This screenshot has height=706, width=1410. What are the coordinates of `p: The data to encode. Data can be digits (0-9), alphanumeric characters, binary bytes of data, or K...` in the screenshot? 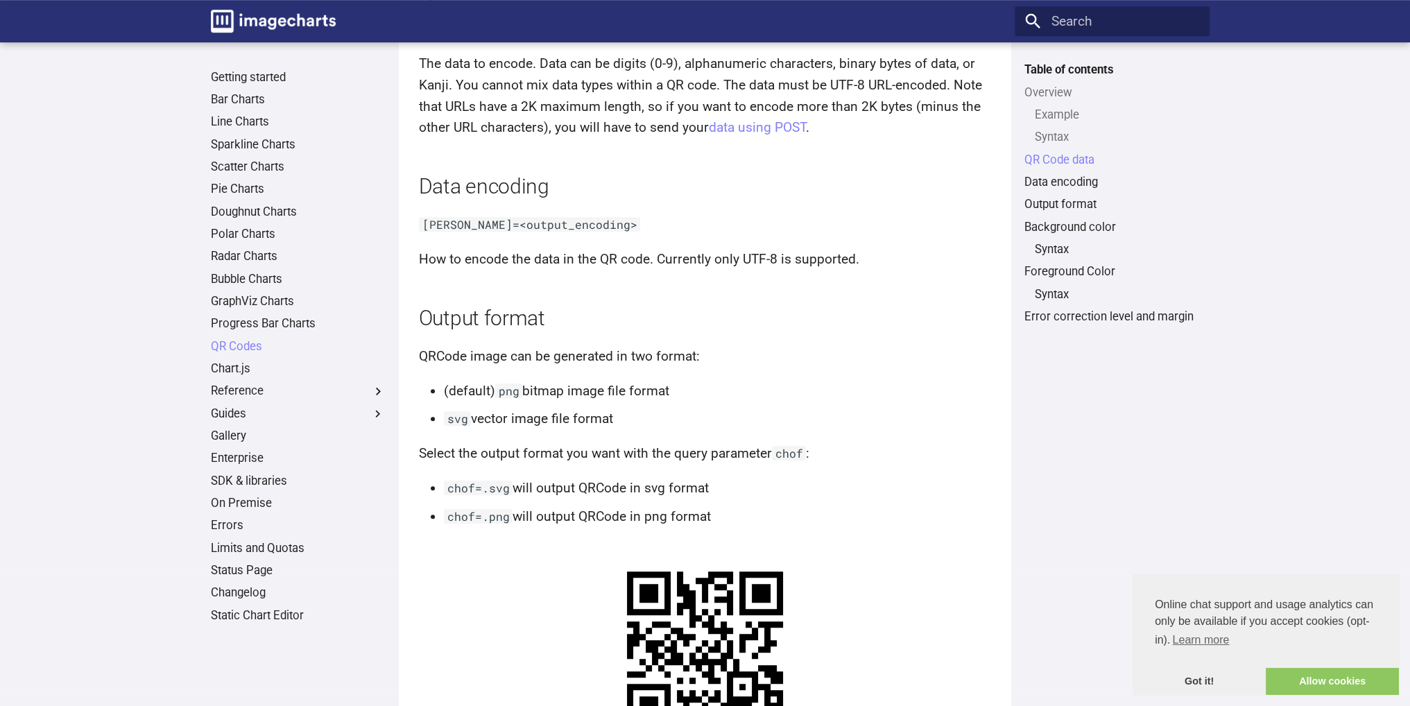 It's located at (706, 96).